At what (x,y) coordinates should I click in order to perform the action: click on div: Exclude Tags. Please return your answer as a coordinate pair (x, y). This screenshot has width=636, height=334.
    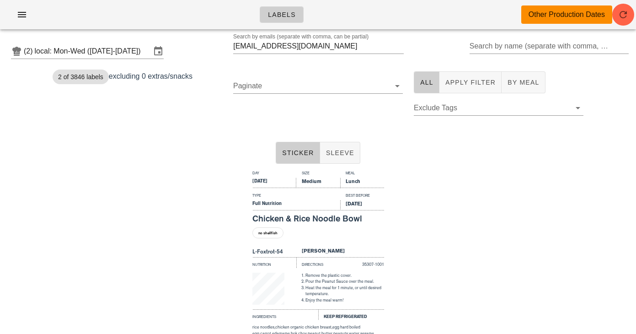
    Looking at the image, I should click on (499, 108).